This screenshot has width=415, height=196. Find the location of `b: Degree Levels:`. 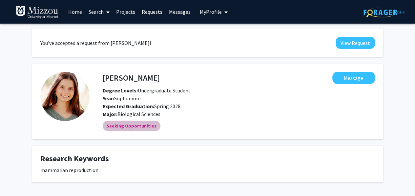

b: Degree Levels: is located at coordinates (120, 91).